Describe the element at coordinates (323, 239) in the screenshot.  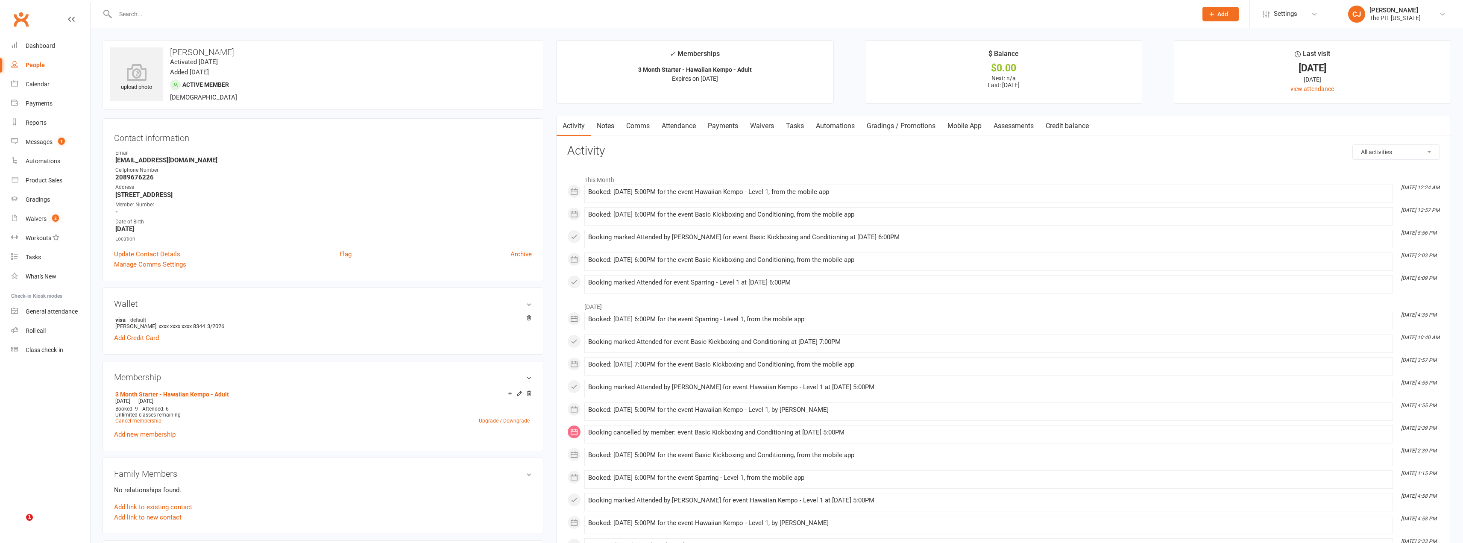
I see `div: Location` at that location.